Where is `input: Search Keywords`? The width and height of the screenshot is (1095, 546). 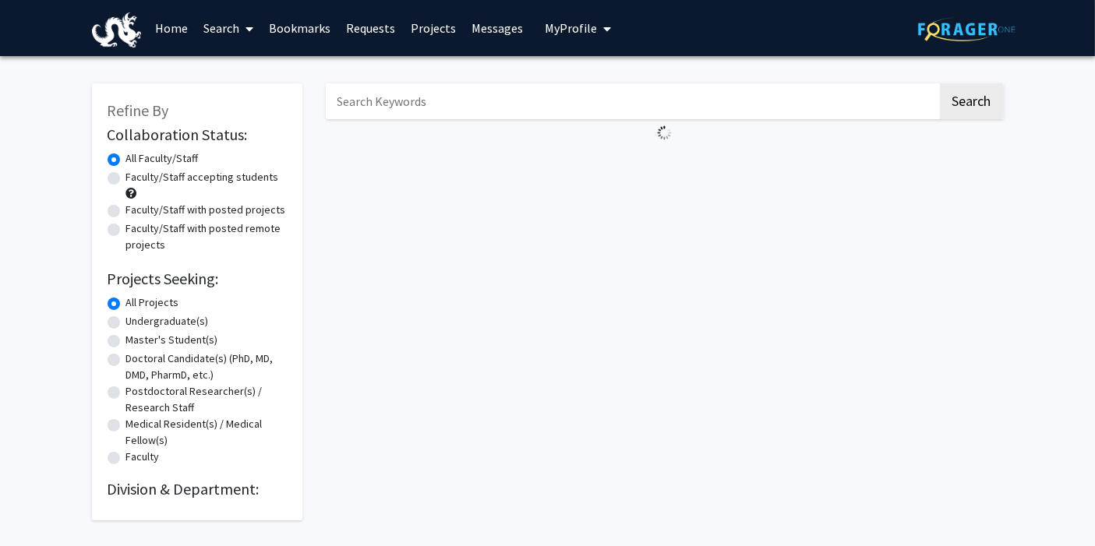 input: Search Keywords is located at coordinates (631, 101).